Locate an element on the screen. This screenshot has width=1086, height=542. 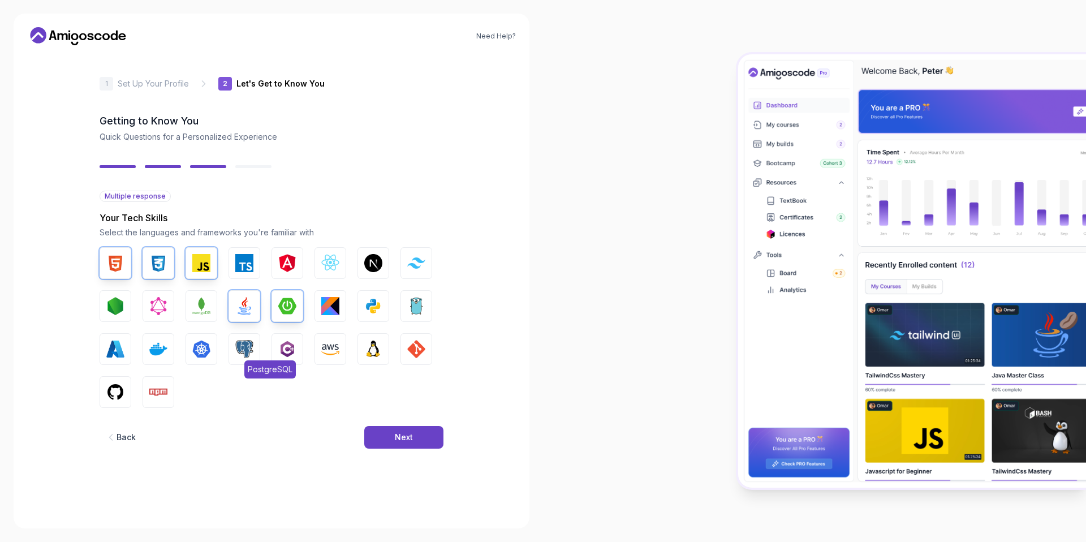
button: Next is located at coordinates (404, 437).